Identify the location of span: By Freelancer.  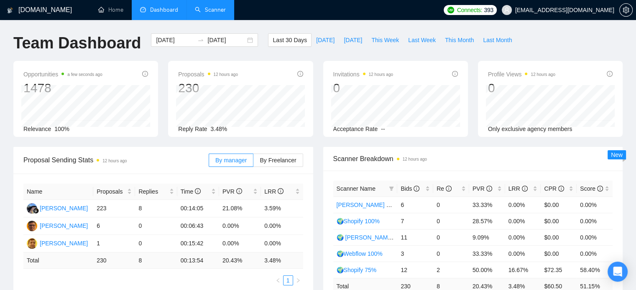
(278, 160).